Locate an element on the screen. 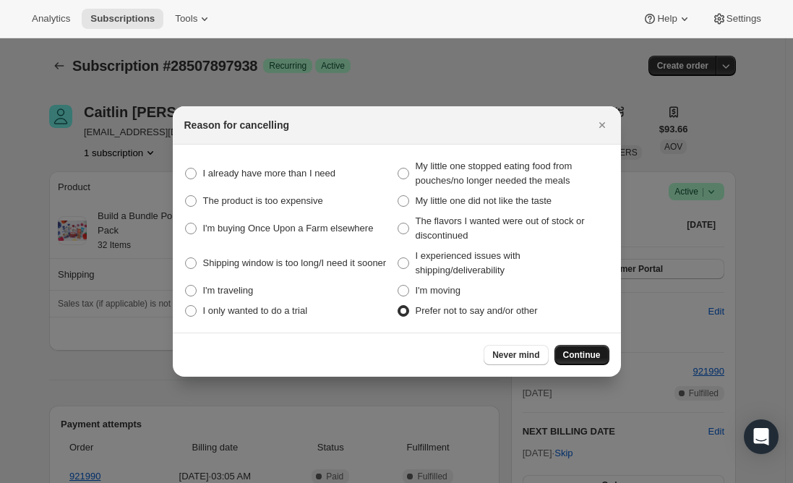  button: Subscriptions is located at coordinates (122, 19).